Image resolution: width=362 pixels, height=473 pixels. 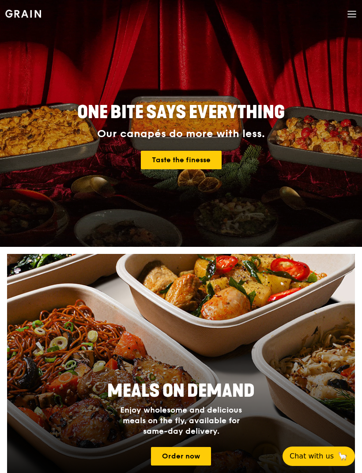 What do you see at coordinates (318, 456) in the screenshot?
I see `button: Chat with us🦙` at bounding box center [318, 456].